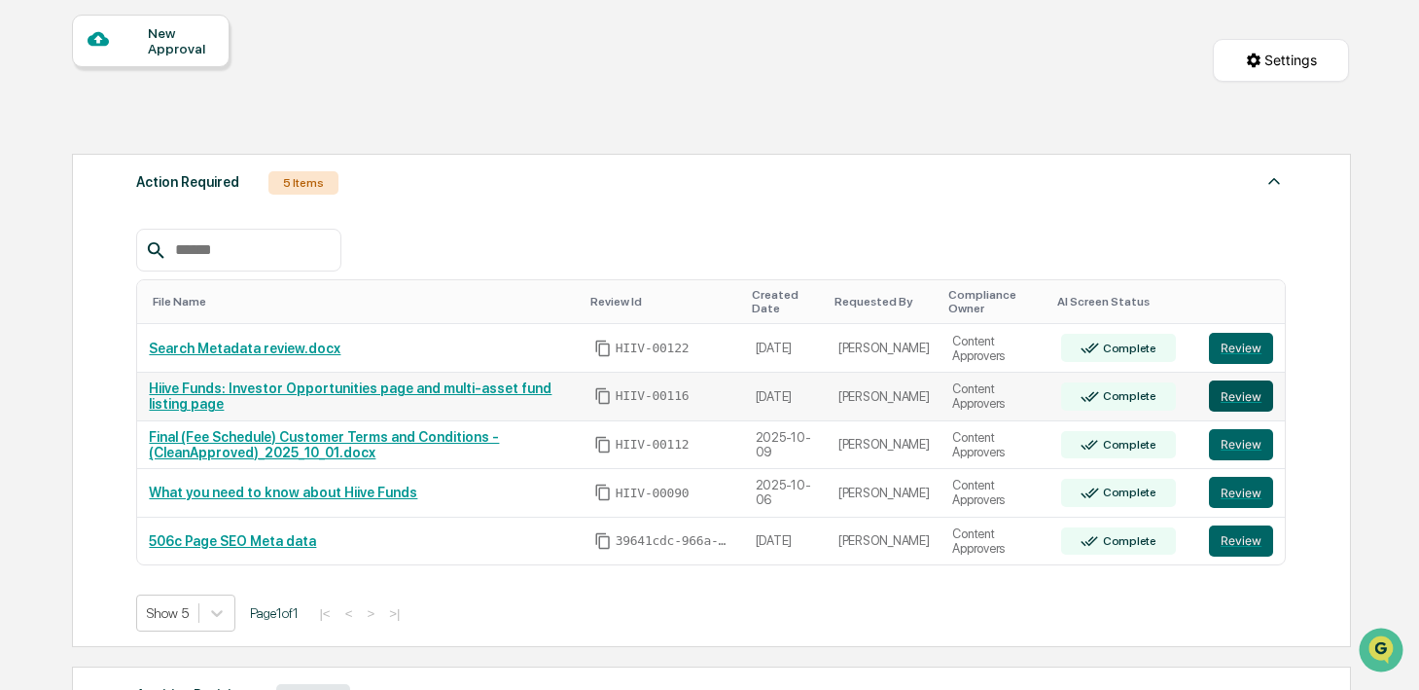 The height and width of the screenshot is (690, 1419). What do you see at coordinates (244, 348) in the screenshot?
I see `a: Search Metadata review.docx` at bounding box center [244, 348].